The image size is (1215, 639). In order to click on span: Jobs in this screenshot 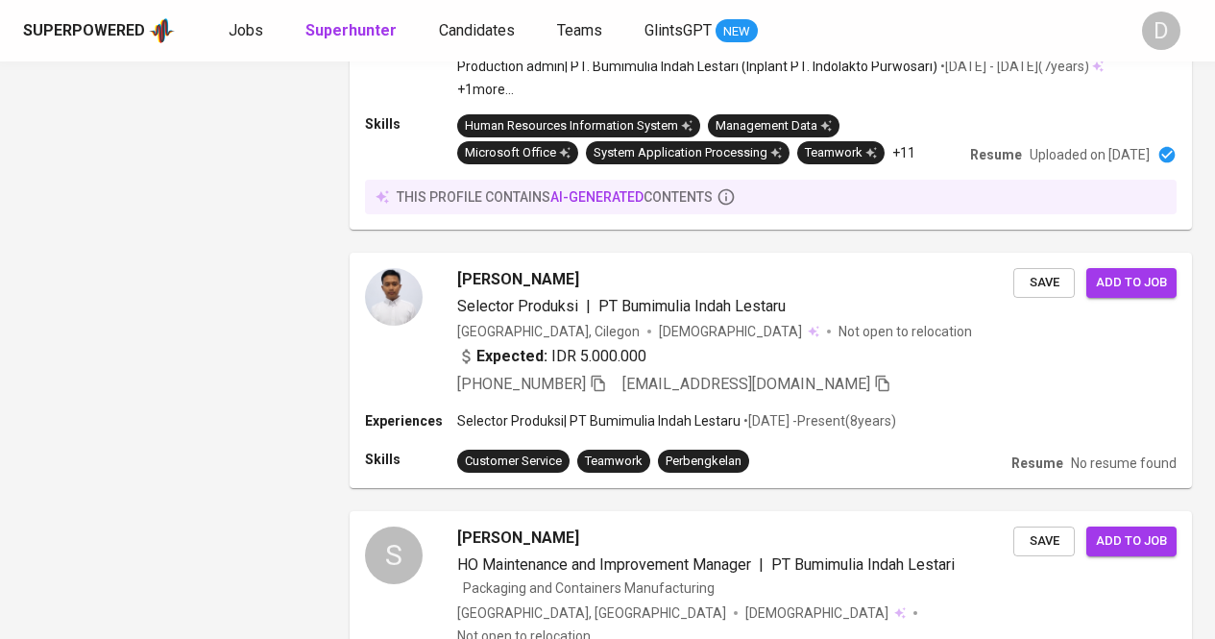, I will do `click(246, 30)`.